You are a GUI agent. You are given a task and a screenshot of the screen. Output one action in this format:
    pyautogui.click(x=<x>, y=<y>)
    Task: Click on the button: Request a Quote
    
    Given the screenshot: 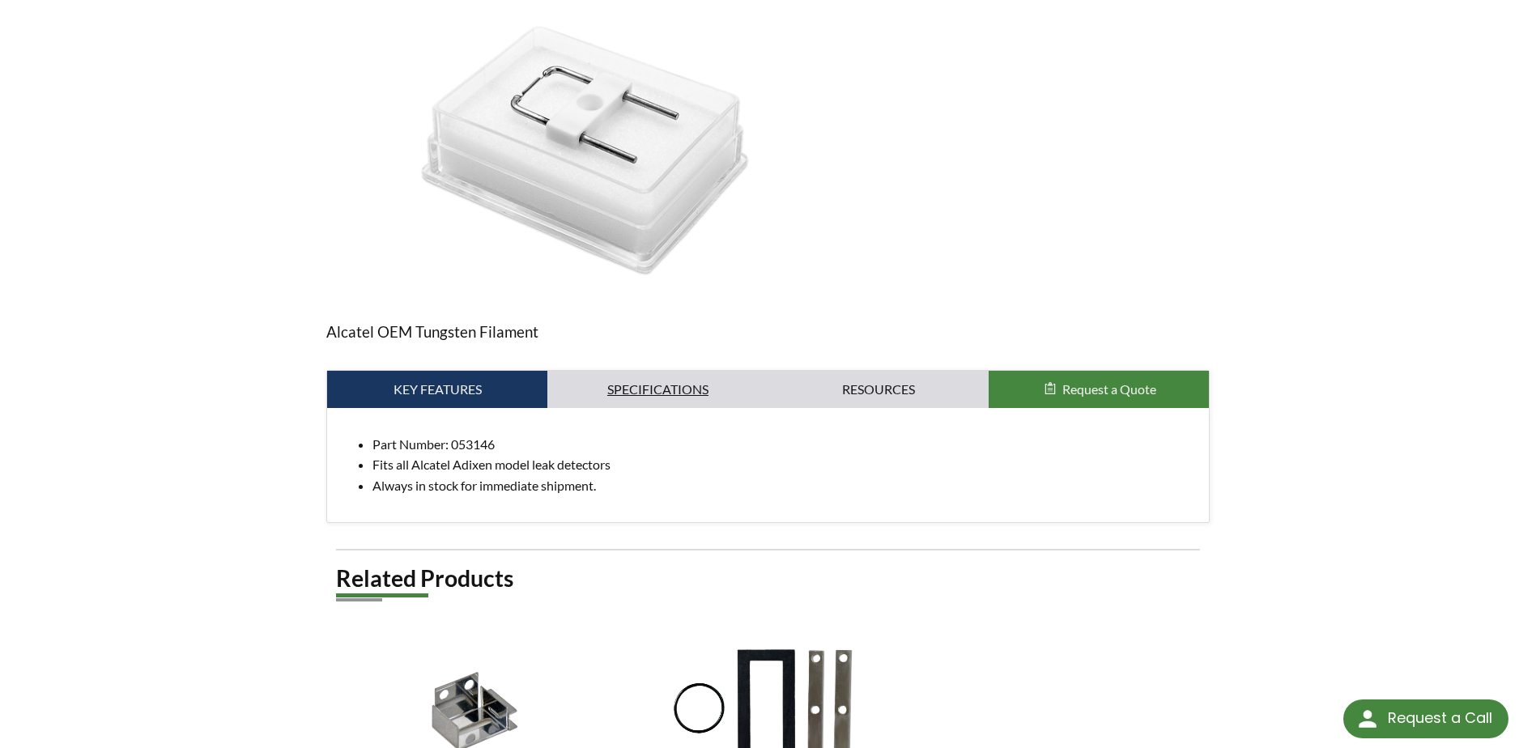 What is the action you would take?
    pyautogui.click(x=1099, y=389)
    